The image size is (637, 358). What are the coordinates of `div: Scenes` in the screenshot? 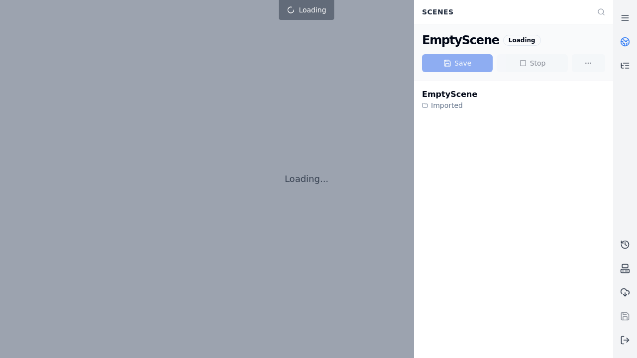 It's located at (504, 12).